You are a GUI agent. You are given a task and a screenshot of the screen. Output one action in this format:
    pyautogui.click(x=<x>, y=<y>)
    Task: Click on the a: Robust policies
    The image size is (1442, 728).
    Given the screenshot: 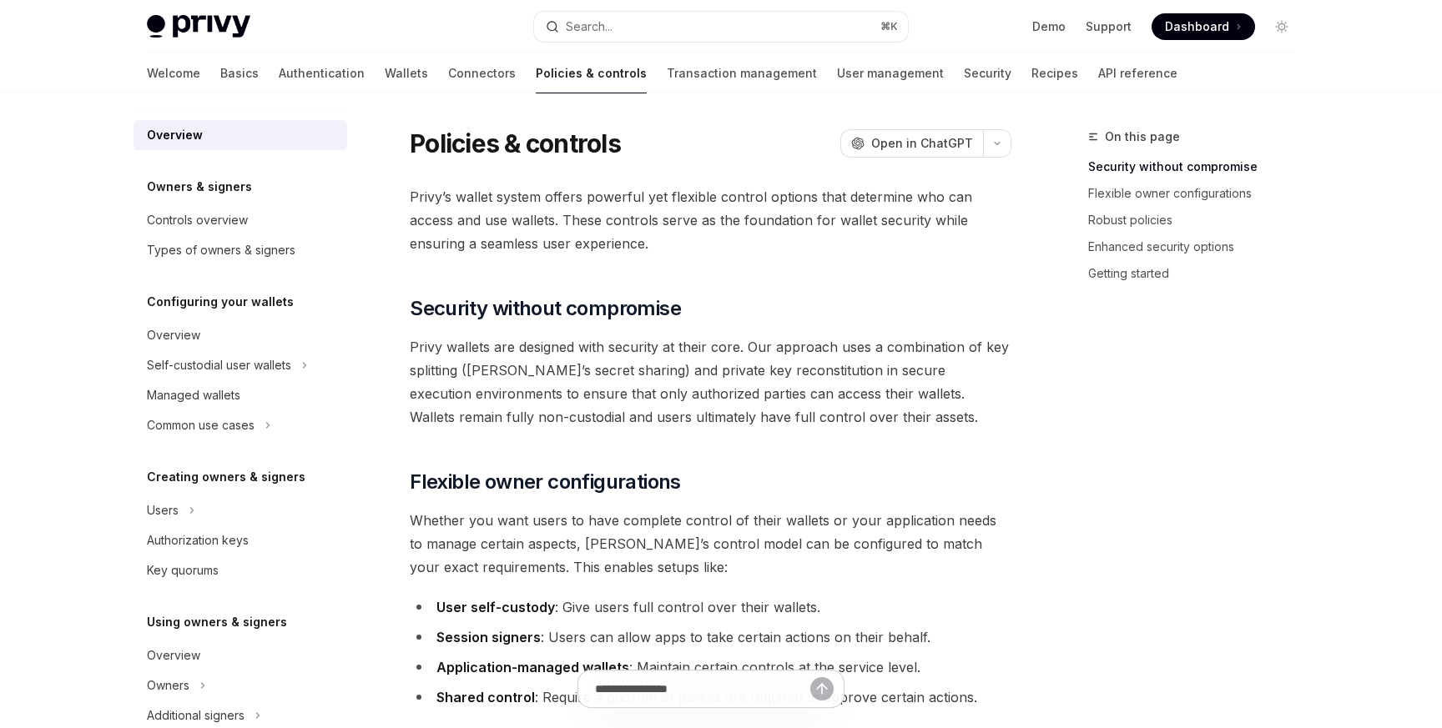 What is the action you would take?
    pyautogui.click(x=1198, y=220)
    